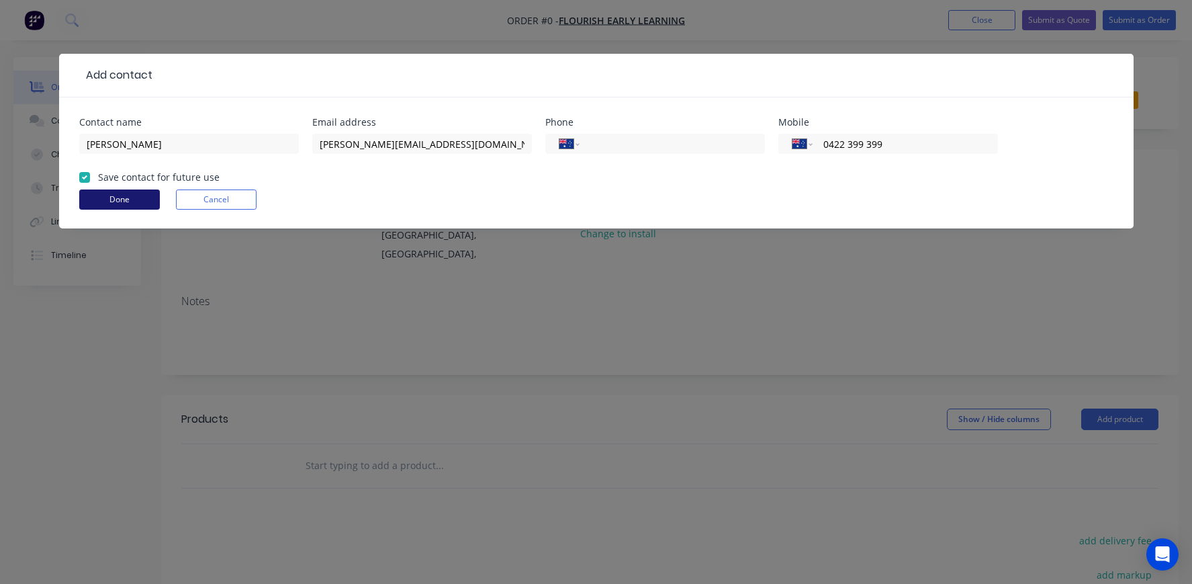  Describe the element at coordinates (216, 199) in the screenshot. I see `button: Cancel` at that location.